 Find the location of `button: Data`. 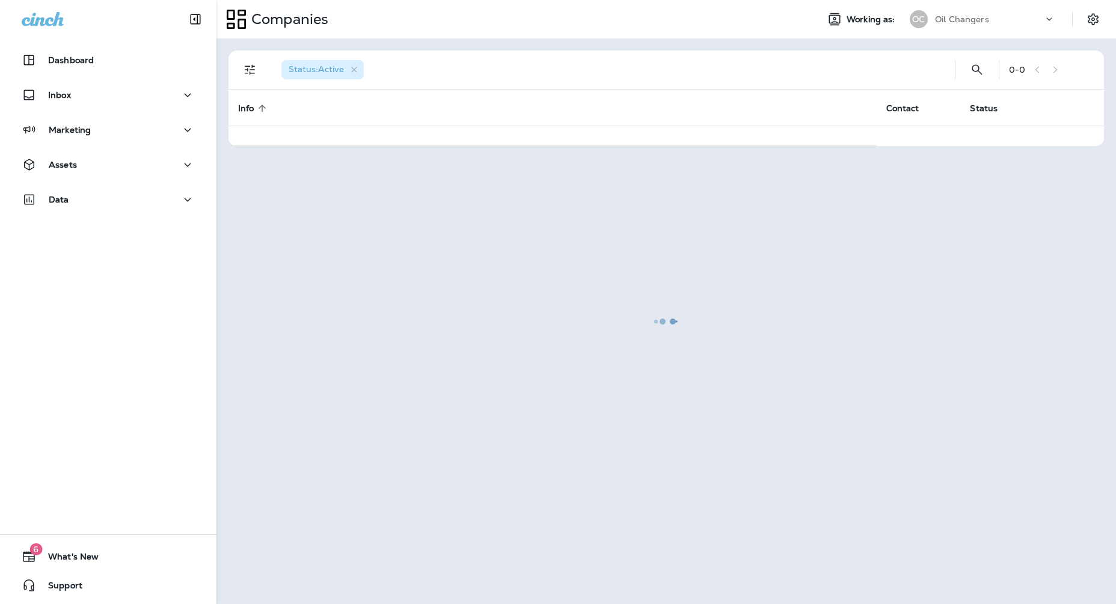

button: Data is located at coordinates (108, 200).